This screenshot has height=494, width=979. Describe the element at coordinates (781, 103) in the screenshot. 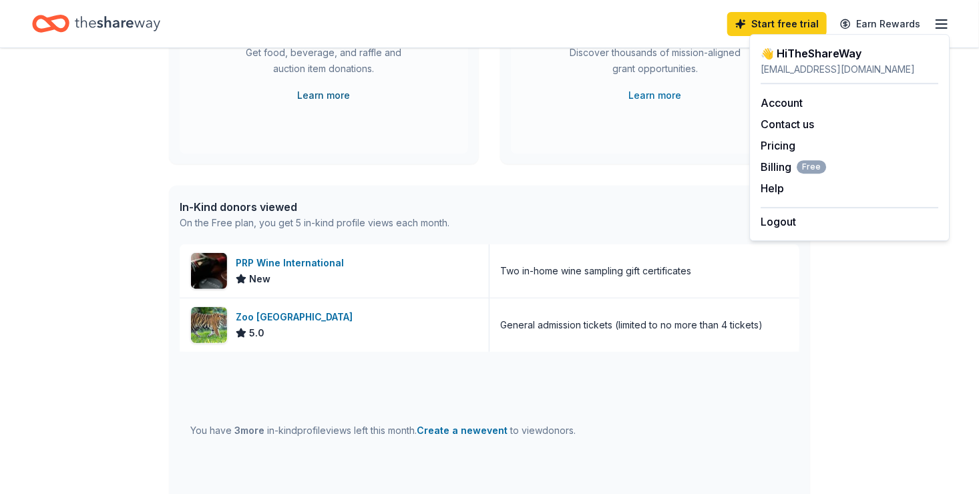

I see `a: Account` at that location.